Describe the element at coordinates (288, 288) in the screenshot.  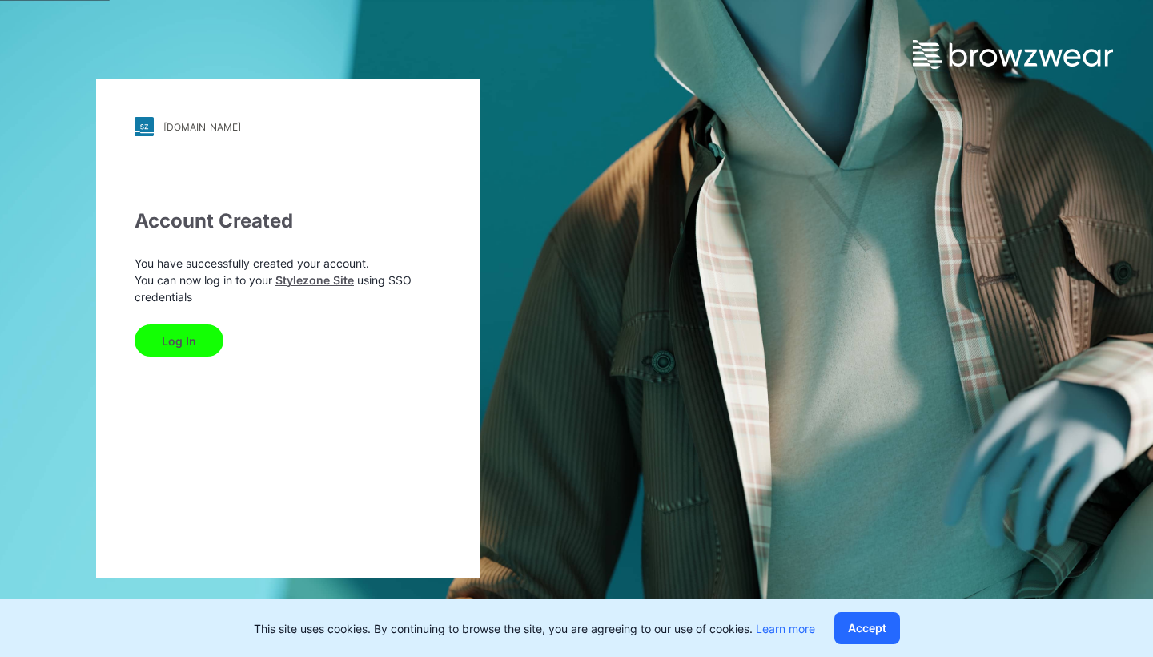
I see `p: You can now log in to your using SSO credentials` at that location.